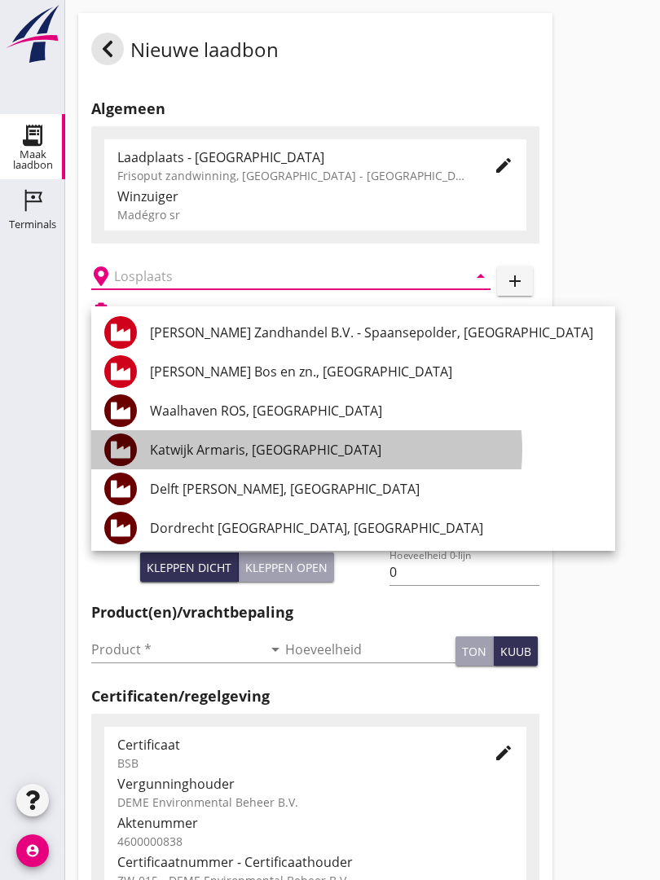  What do you see at coordinates (315, 823) in the screenshot?
I see `div: Aktenummer` at bounding box center [315, 823].